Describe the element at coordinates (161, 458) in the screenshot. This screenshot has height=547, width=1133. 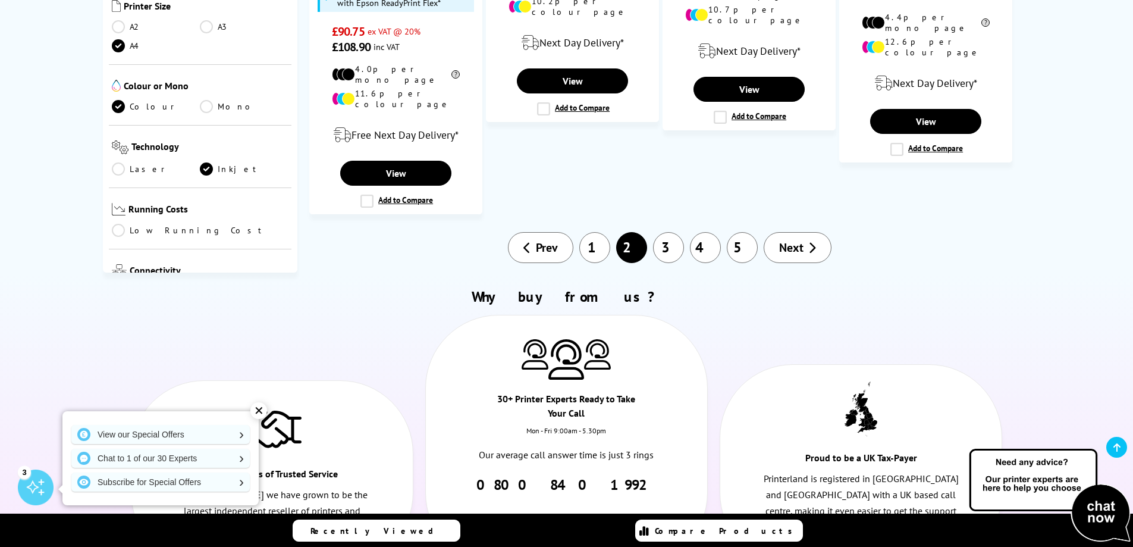
I see `a: Chat to 1 of our 30 Experts` at that location.